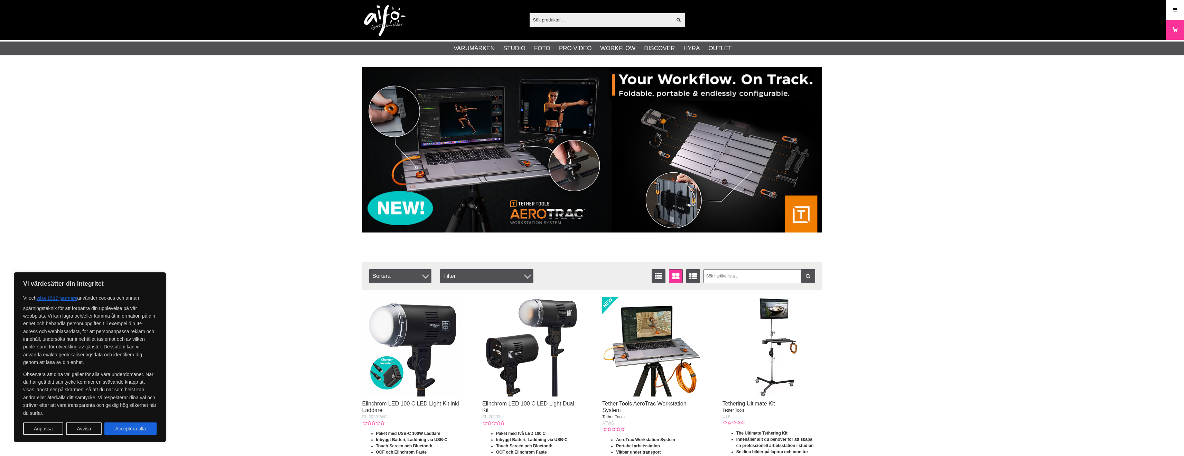 This screenshot has height=456, width=1184. I want to click on strong: Paket med två LED 100 C, so click(521, 433).